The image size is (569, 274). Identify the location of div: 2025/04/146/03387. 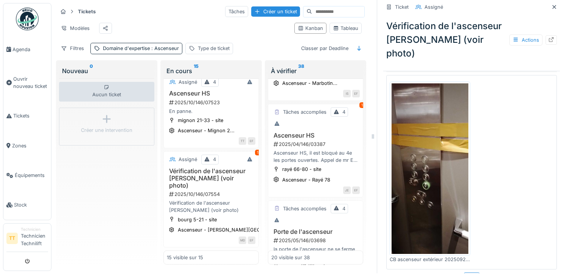
(316, 144).